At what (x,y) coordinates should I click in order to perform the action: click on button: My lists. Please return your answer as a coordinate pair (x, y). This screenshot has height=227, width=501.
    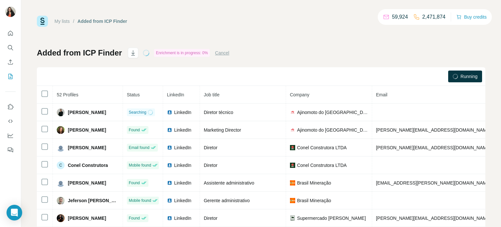
    Looking at the image, I should click on (10, 76).